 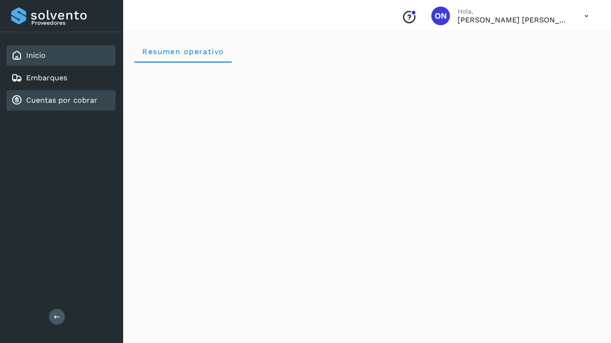 What do you see at coordinates (71, 23) in the screenshot?
I see `p: Proveedores` at bounding box center [71, 23].